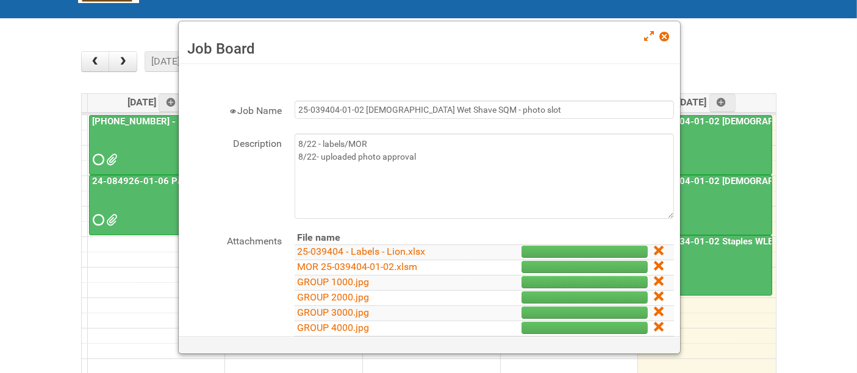 Image resolution: width=857 pixels, height=373 pixels. What do you see at coordinates (334, 282) in the screenshot?
I see `a: GROUP 1000.jpg` at bounding box center [334, 282].